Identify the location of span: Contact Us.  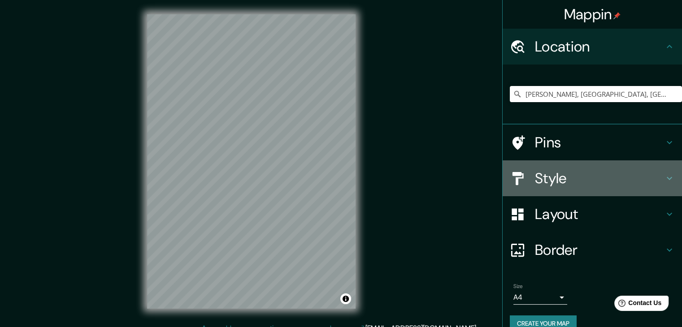
(43, 11).